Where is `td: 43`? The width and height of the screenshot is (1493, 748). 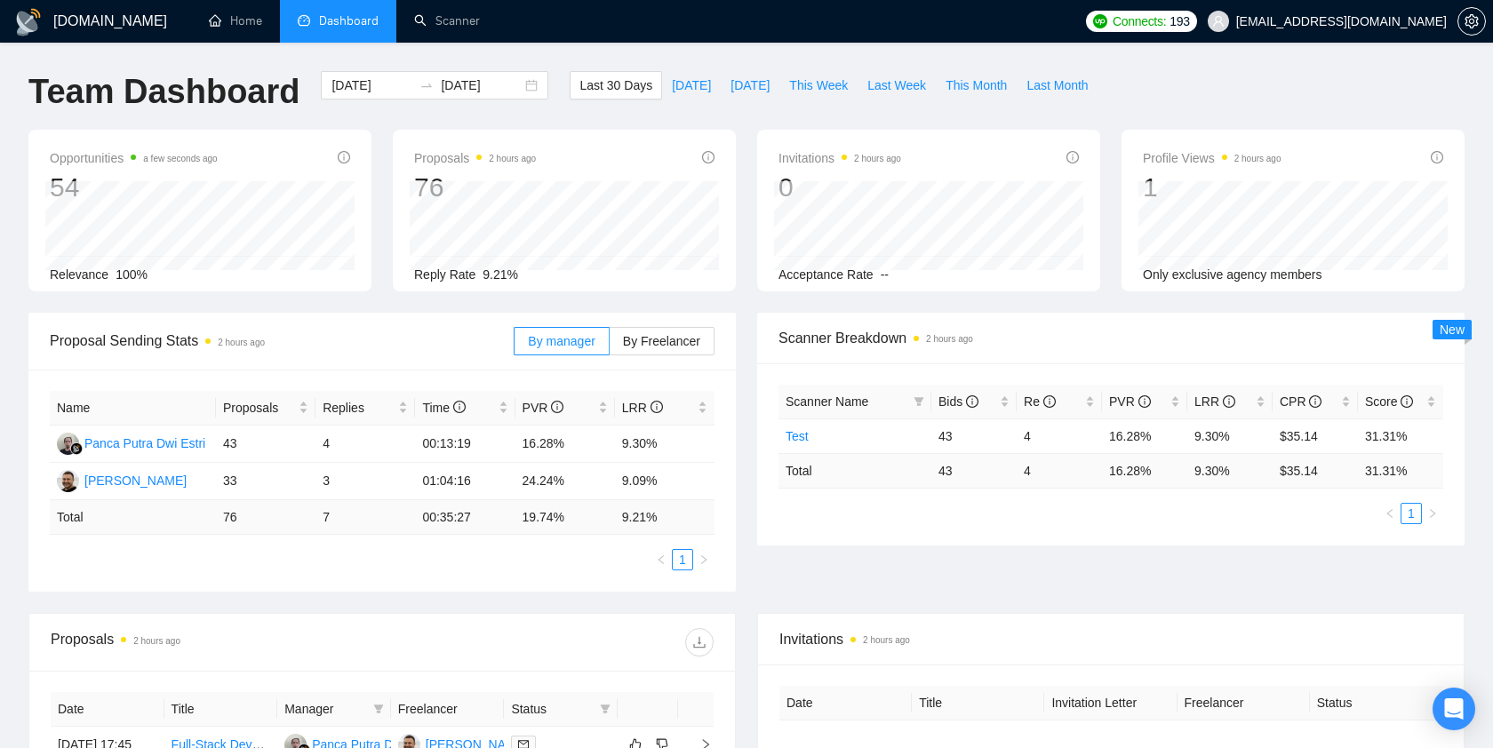 td: 43 is located at coordinates (266, 444).